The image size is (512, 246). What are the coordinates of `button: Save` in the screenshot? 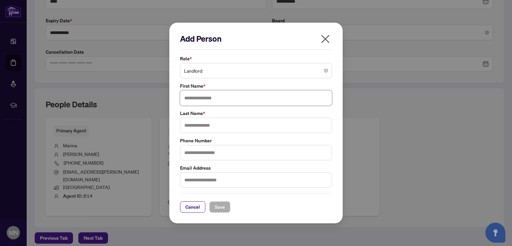 It's located at (220, 207).